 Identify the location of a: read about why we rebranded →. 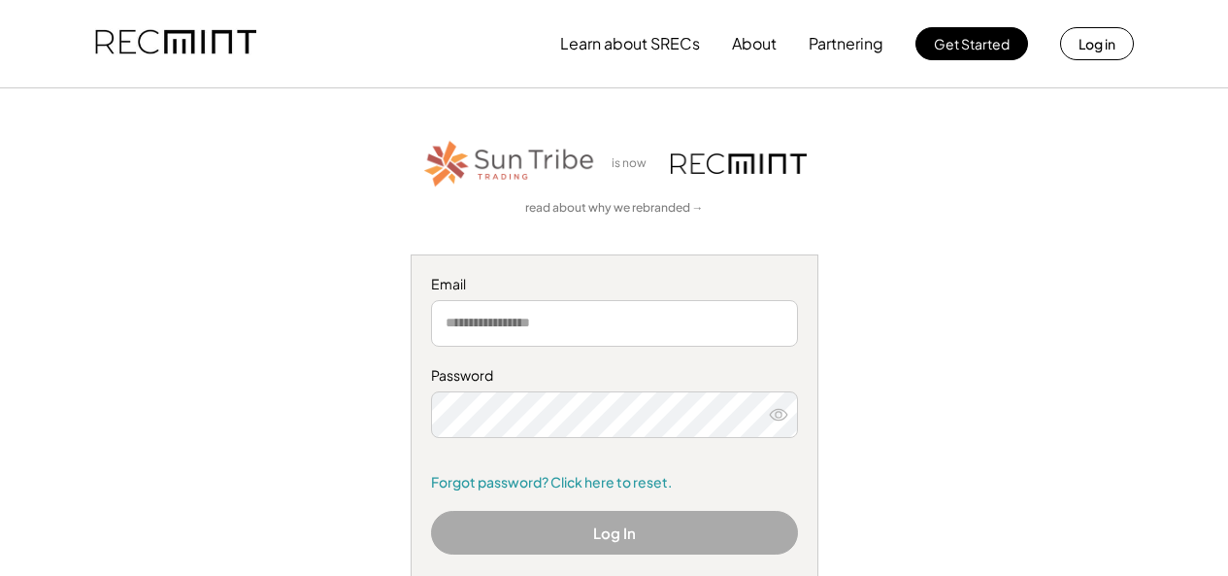
(615, 208).